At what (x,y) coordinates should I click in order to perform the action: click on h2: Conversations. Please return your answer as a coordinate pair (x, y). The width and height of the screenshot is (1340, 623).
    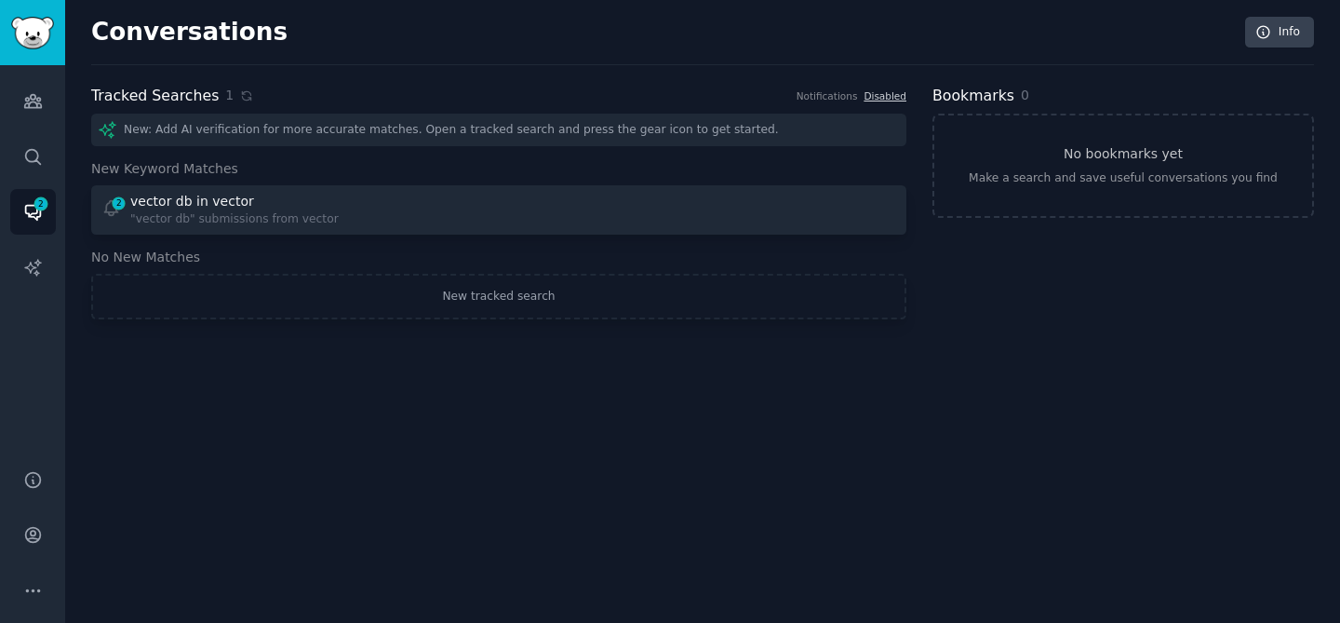
    Looking at the image, I should click on (189, 33).